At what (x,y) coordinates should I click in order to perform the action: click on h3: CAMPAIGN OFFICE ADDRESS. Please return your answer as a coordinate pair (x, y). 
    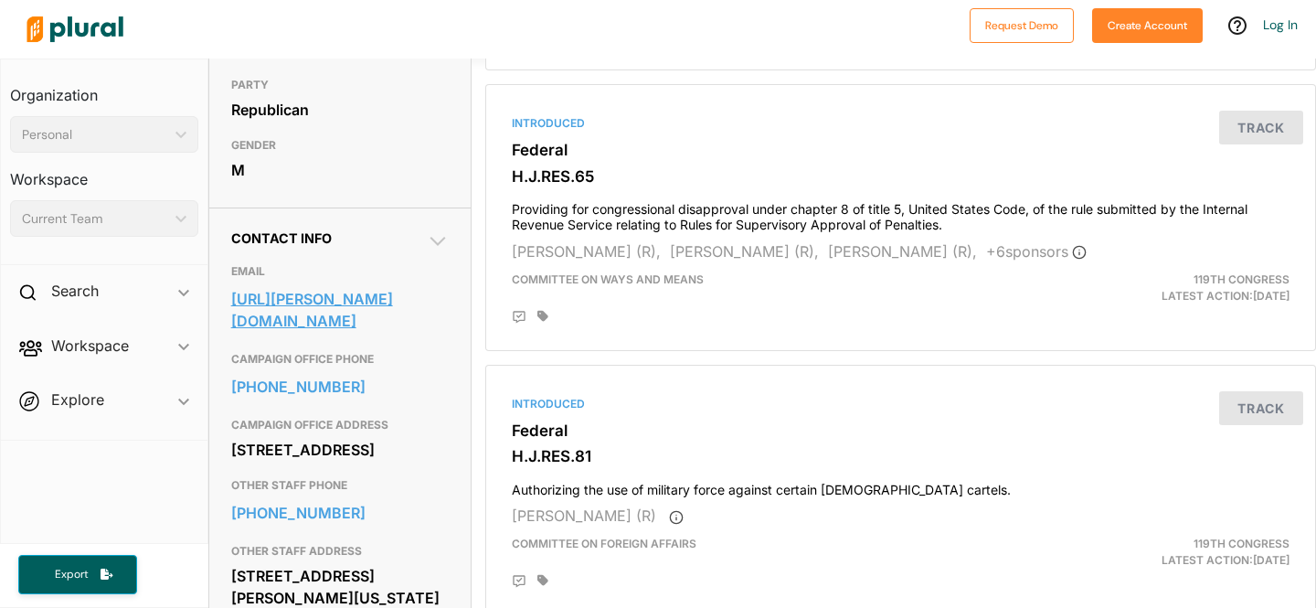
    Looking at the image, I should click on (340, 425).